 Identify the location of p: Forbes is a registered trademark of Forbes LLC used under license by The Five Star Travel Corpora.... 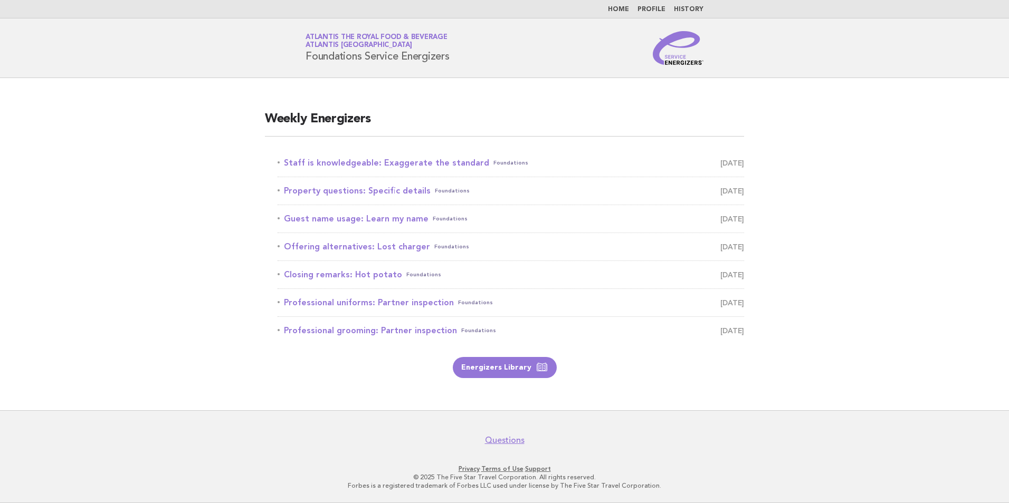
(504, 486).